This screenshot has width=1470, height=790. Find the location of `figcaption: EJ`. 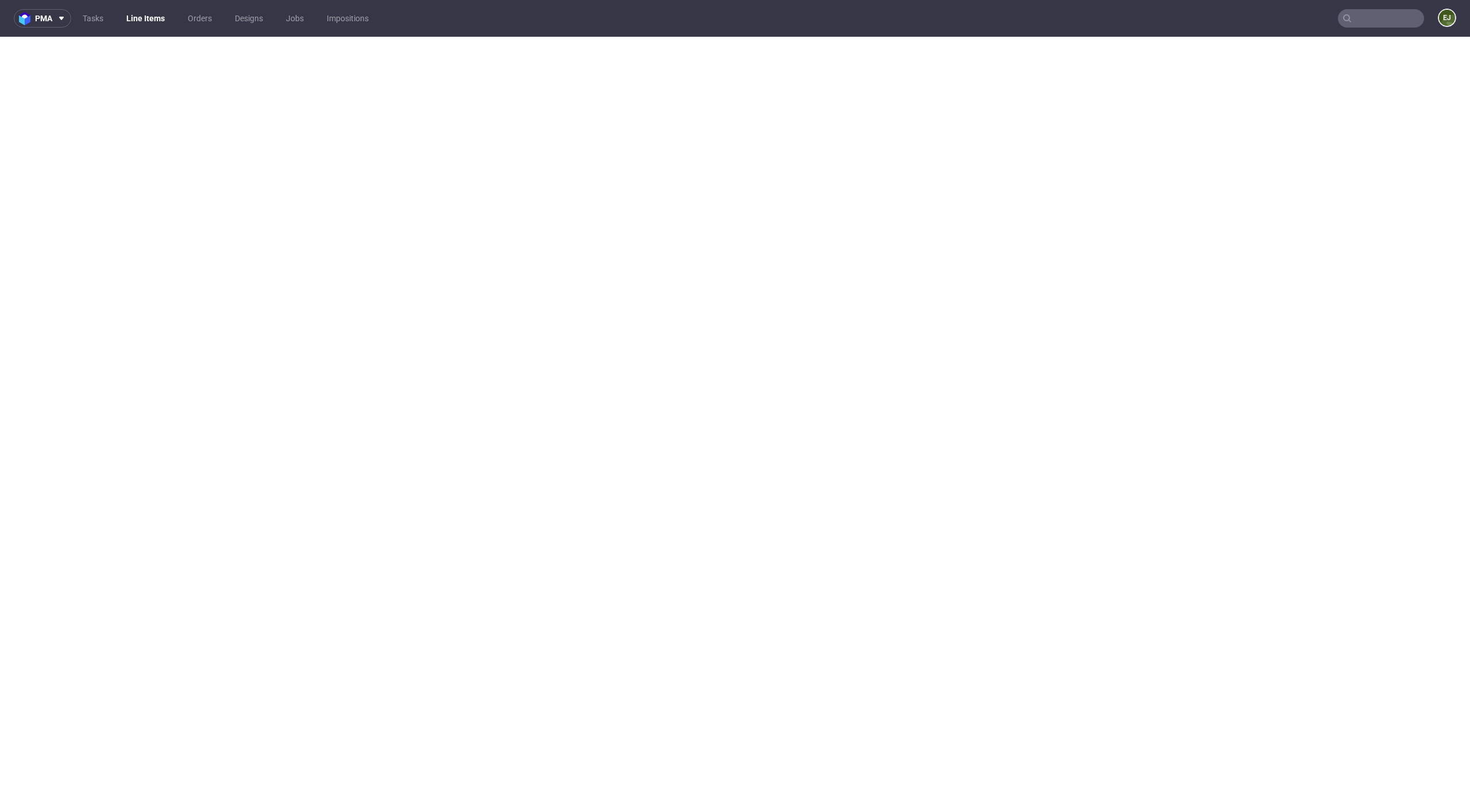

figcaption: EJ is located at coordinates (1447, 18).